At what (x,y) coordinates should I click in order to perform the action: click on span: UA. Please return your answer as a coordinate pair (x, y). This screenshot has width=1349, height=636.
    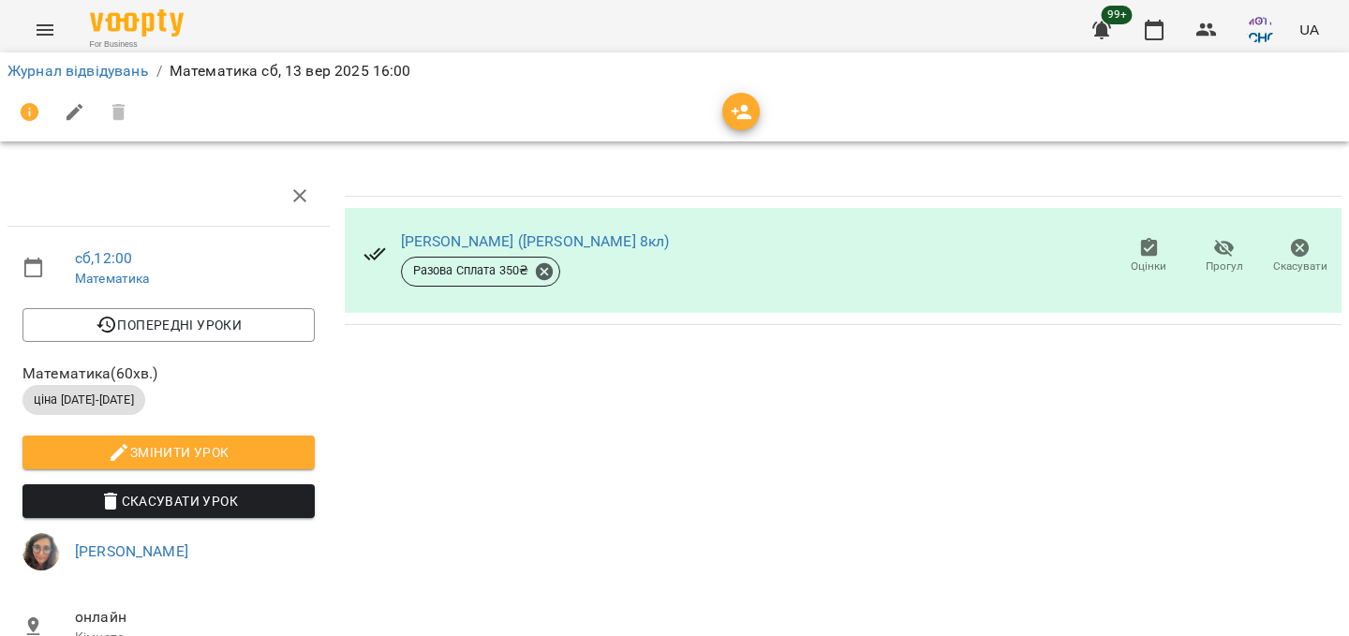
    Looking at the image, I should click on (1309, 29).